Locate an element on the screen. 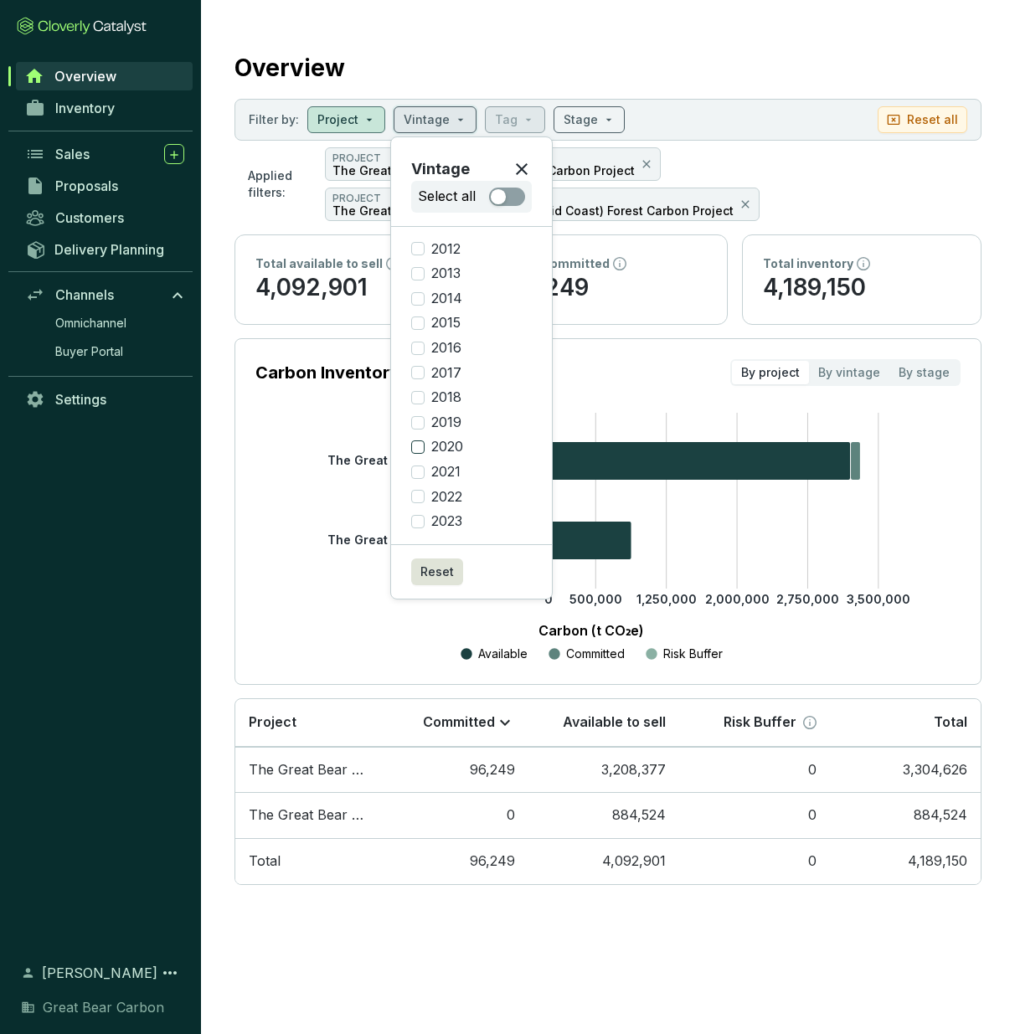 The width and height of the screenshot is (1015, 1034). div: By stage is located at coordinates (923, 373).